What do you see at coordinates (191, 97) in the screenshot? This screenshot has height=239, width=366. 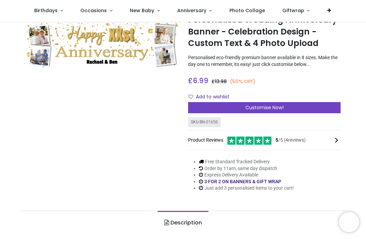 I see `i: Add to wishlist` at bounding box center [191, 97].